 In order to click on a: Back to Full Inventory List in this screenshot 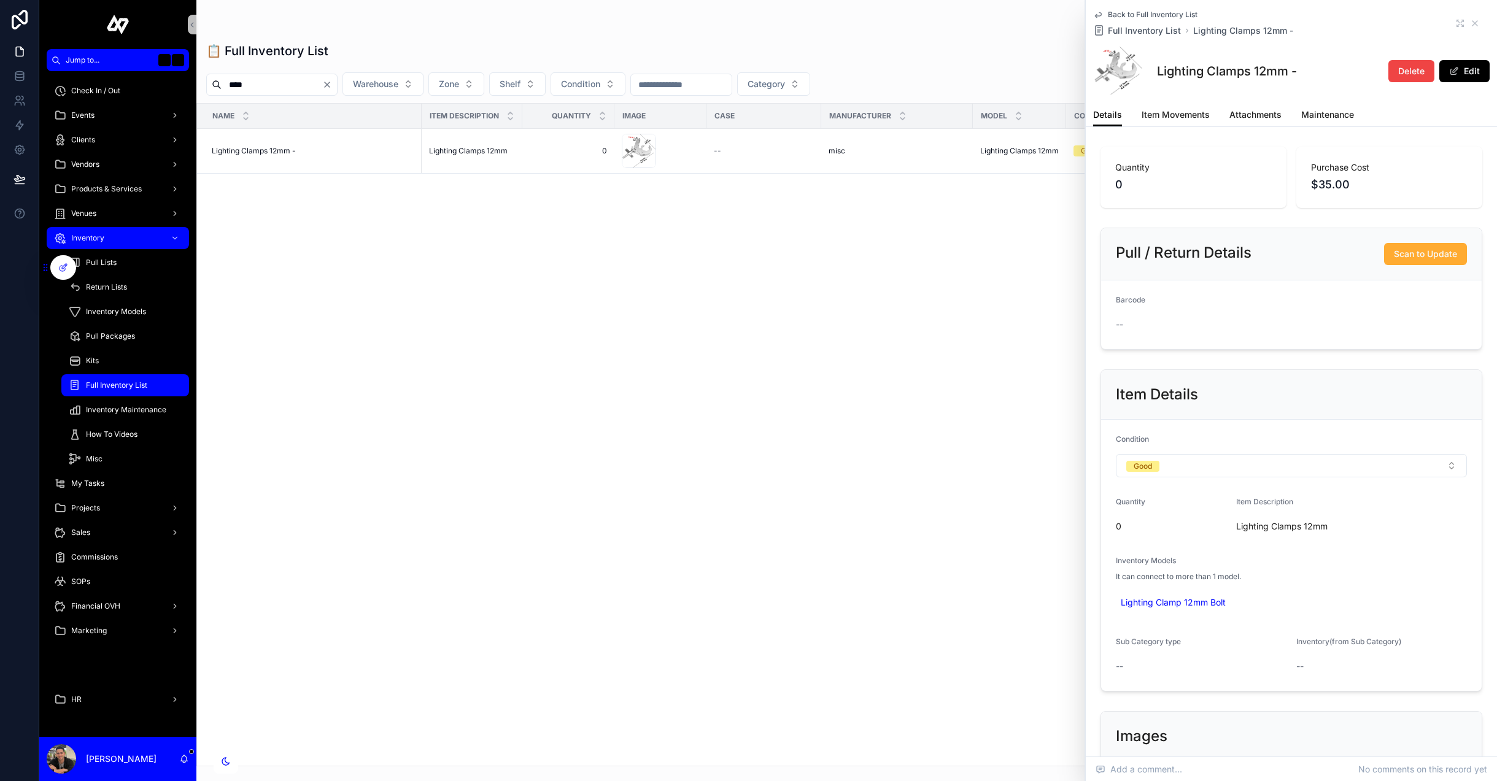, I will do `click(1145, 15)`.